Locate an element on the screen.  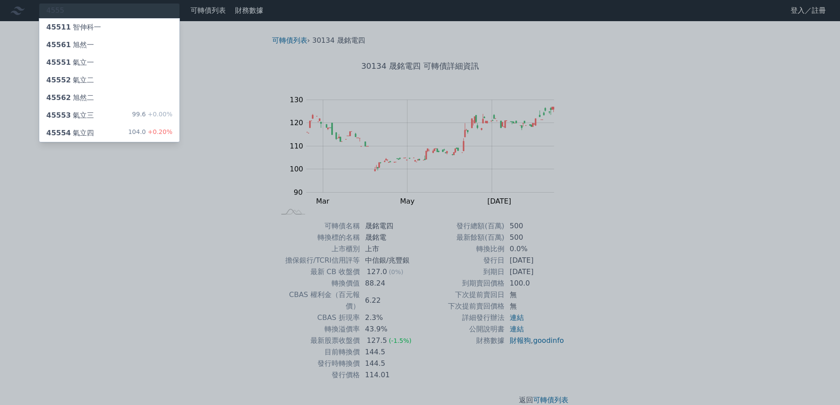
span: 45553 is located at coordinates (59, 115).